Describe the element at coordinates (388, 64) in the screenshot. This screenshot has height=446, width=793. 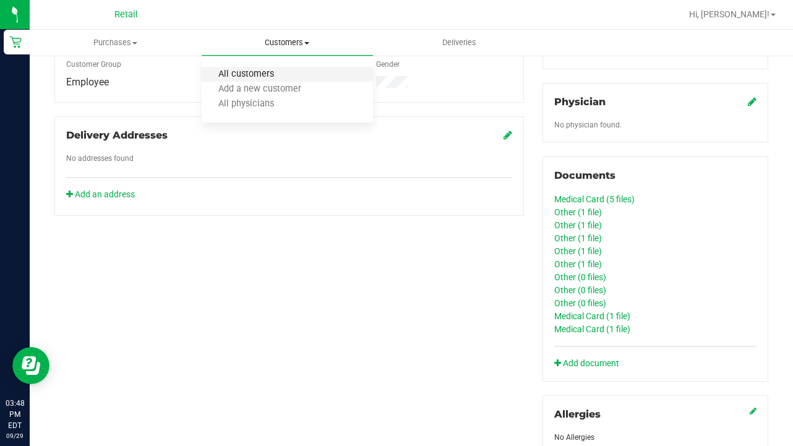
I see `label: Gender` at that location.